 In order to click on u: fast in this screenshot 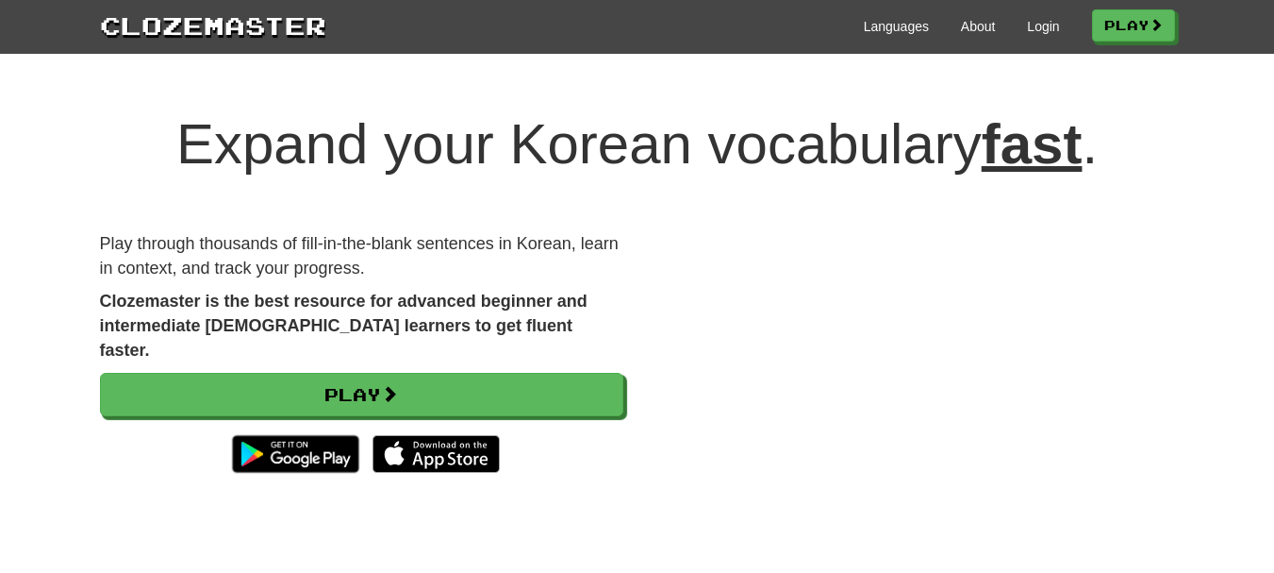, I will do `click(1032, 143)`.